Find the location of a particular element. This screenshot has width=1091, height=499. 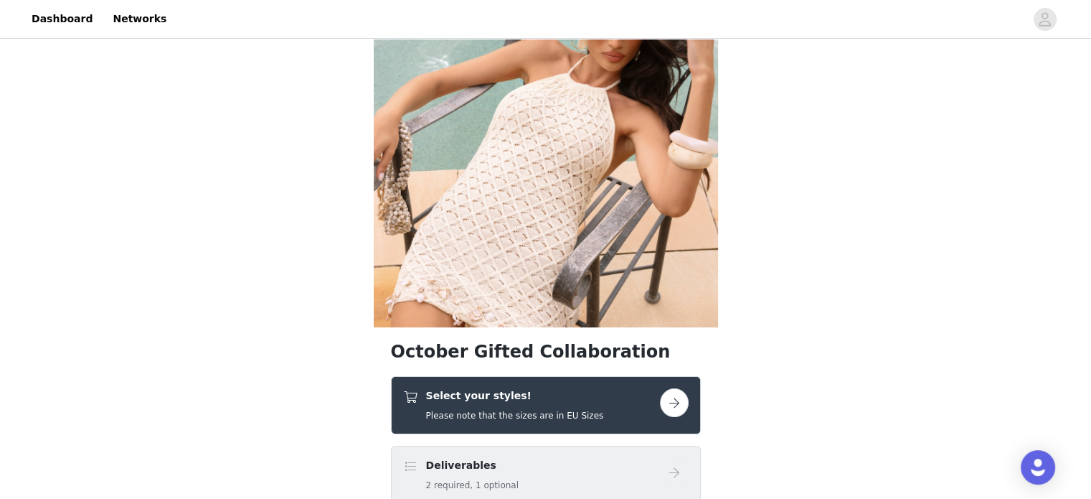

div: Open Intercom Messenger is located at coordinates (1038, 467).